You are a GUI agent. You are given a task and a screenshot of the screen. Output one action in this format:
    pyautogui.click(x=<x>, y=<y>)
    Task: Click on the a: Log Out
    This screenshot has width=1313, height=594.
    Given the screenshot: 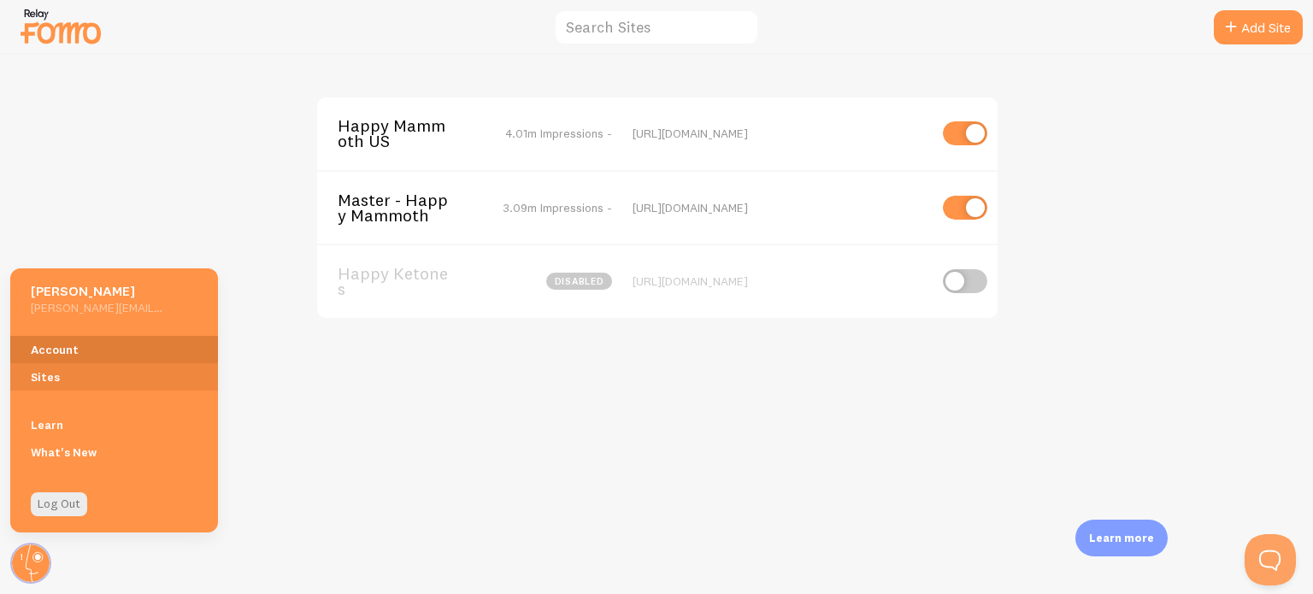 What is the action you would take?
    pyautogui.click(x=59, y=504)
    